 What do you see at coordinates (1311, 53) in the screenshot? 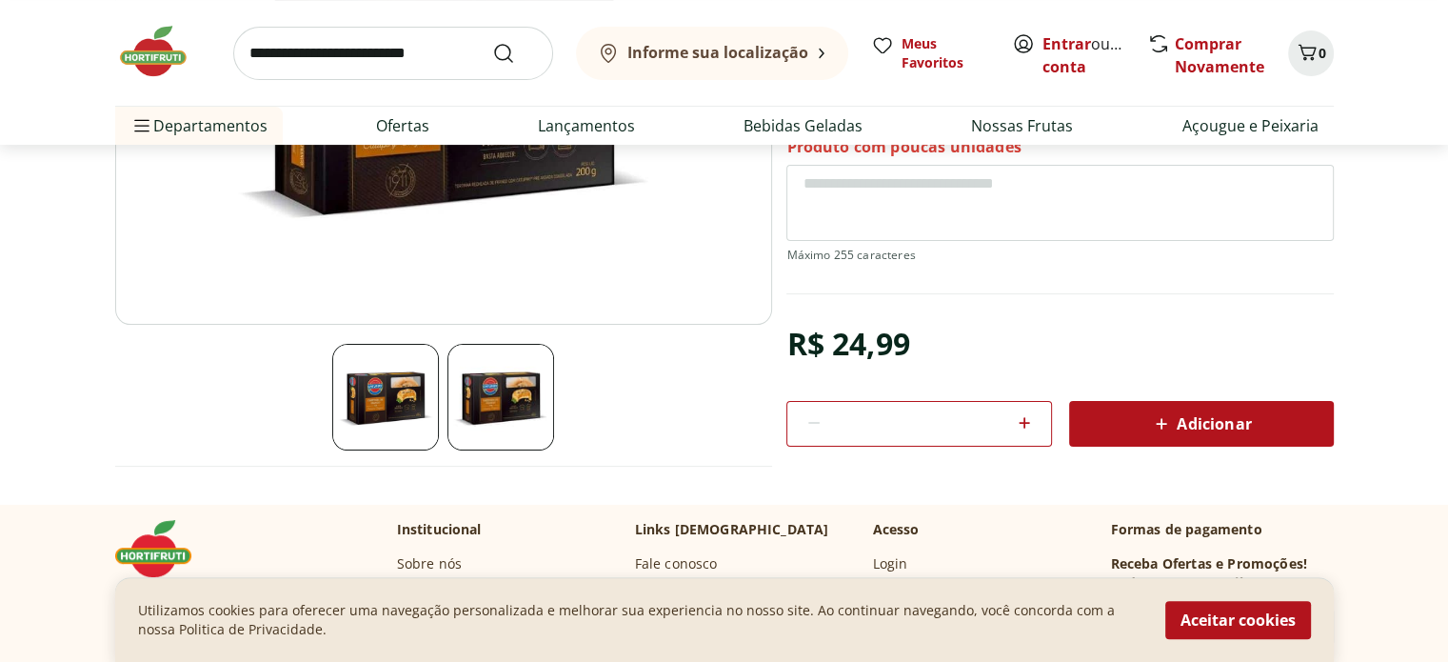
I see `button: Carrinho` at bounding box center [1311, 53].